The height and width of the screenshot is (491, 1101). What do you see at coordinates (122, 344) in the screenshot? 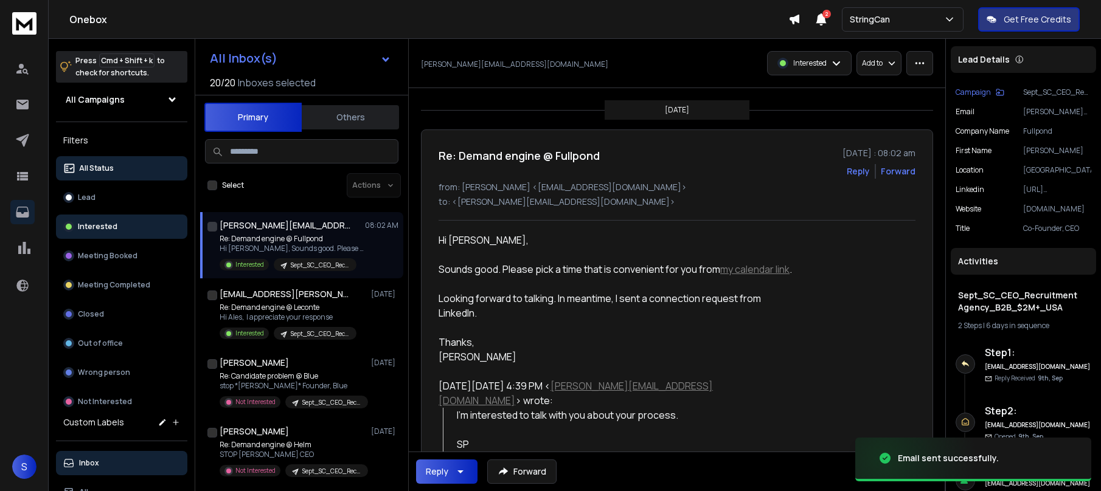
I see `button: Out of office` at bounding box center [122, 344].